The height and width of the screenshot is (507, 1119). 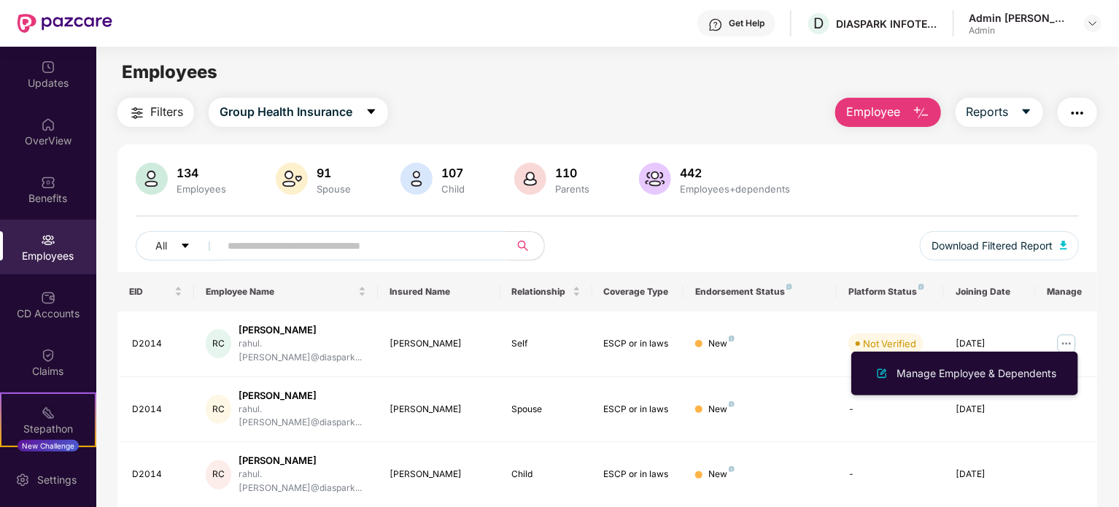 What do you see at coordinates (999, 112) in the screenshot?
I see `button: Reportscaret-down` at bounding box center [999, 112].